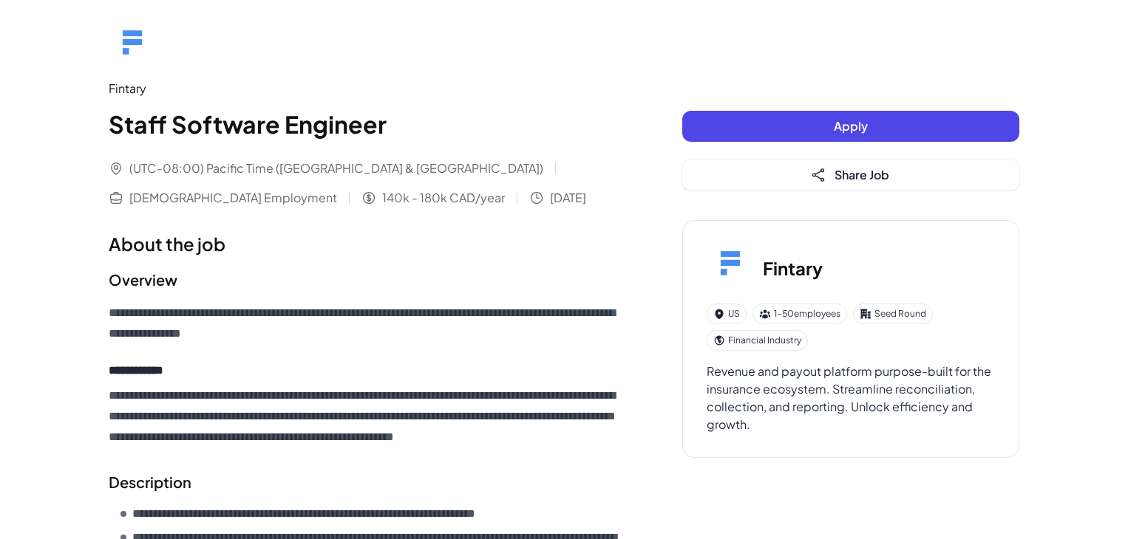  What do you see at coordinates (366, 483) in the screenshot?
I see `h2: Description` at bounding box center [366, 483].